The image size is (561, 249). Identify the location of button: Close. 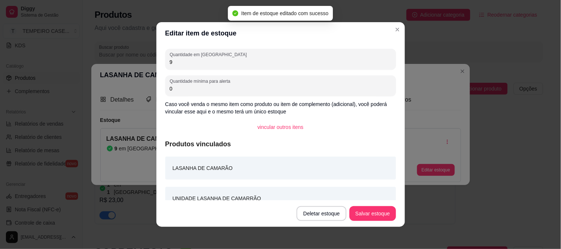
(397, 30).